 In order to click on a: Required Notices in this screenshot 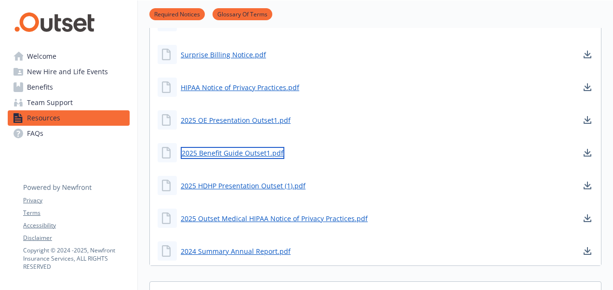, I will do `click(177, 13)`.